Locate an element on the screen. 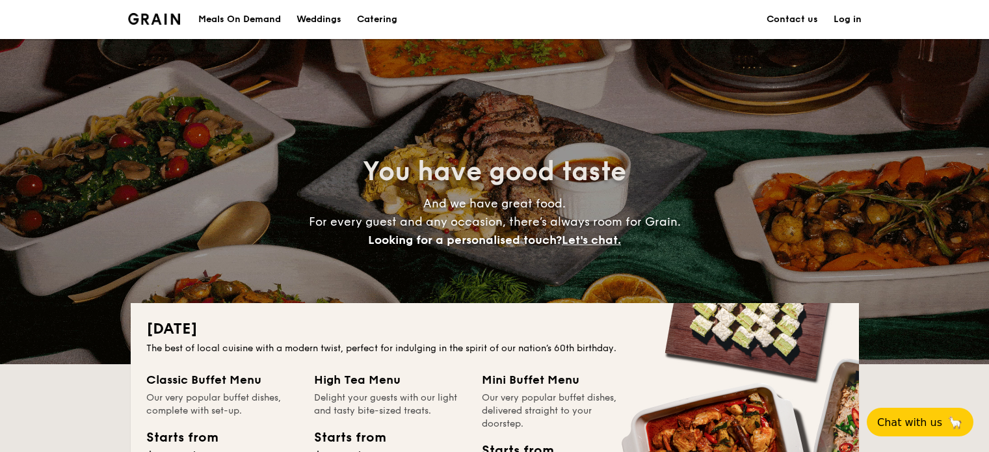  div: Delight your guests with our light and tasty bite-sized treats. is located at coordinates (390, 404).